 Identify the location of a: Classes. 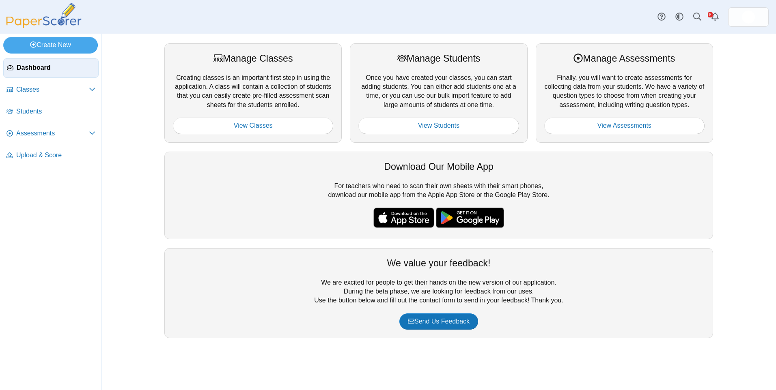
(51, 90).